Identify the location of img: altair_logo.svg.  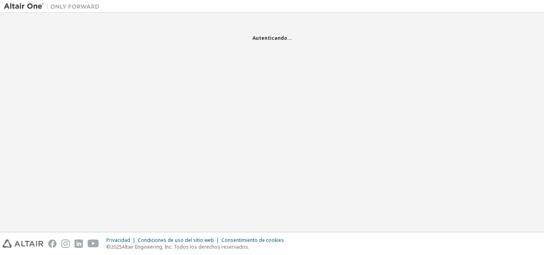
(23, 244).